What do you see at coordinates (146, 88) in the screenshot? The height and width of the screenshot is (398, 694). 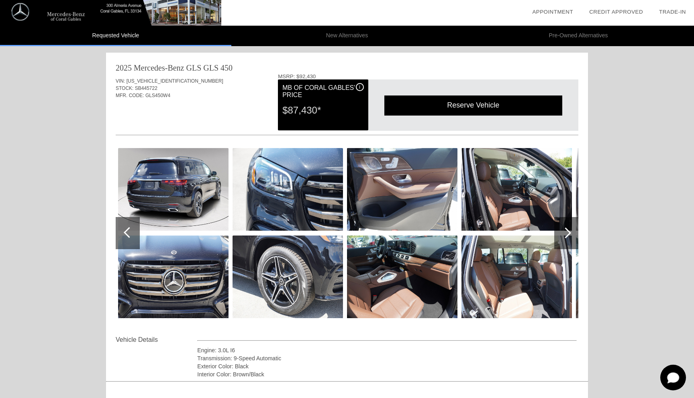 I see `span: SB445722` at bounding box center [146, 88].